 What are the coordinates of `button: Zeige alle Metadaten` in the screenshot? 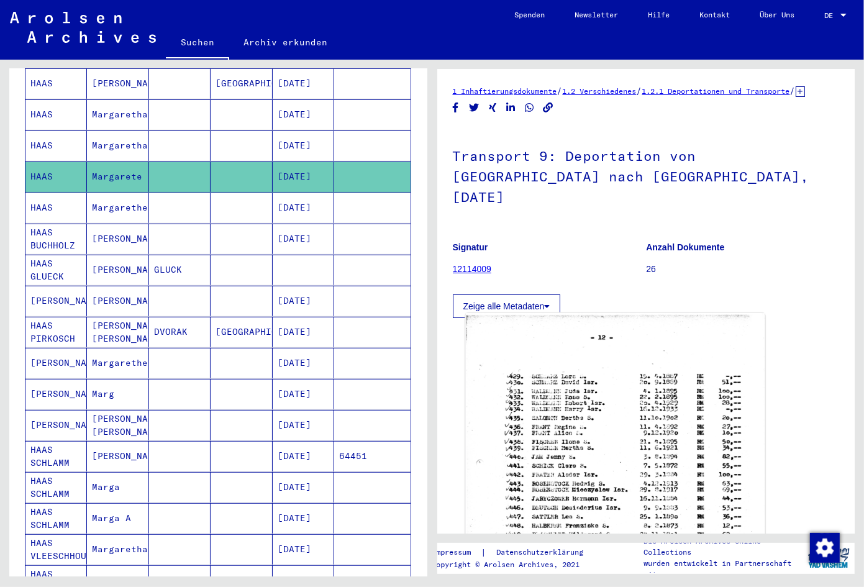 It's located at (507, 306).